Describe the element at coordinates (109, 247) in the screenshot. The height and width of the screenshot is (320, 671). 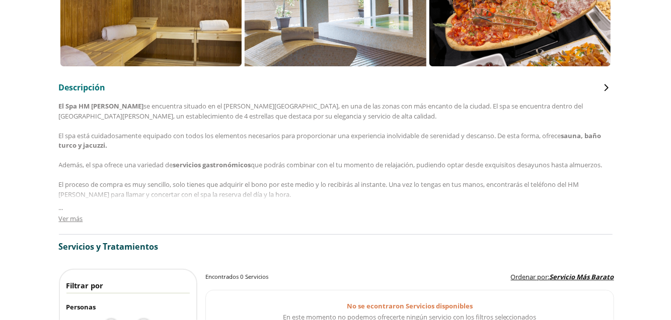
I see `span: Servicios y Tratamientos` at that location.